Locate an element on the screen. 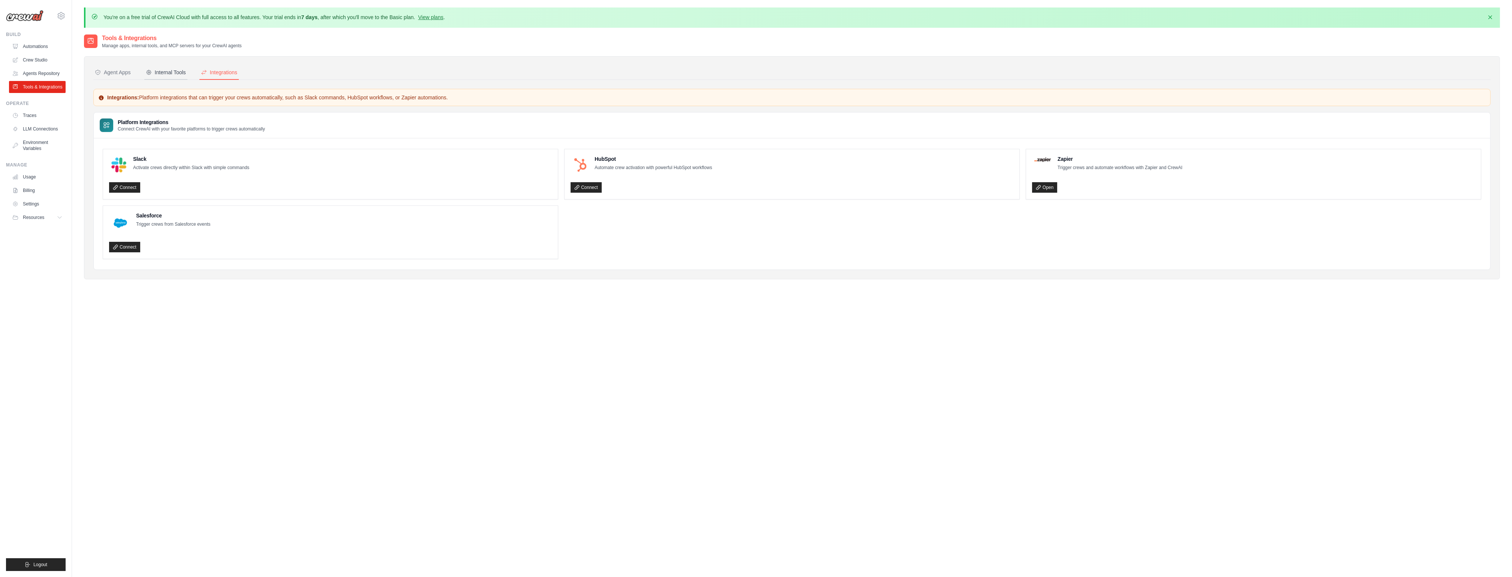 Image resolution: width=1512 pixels, height=577 pixels. strong: 7 days is located at coordinates (309, 17).